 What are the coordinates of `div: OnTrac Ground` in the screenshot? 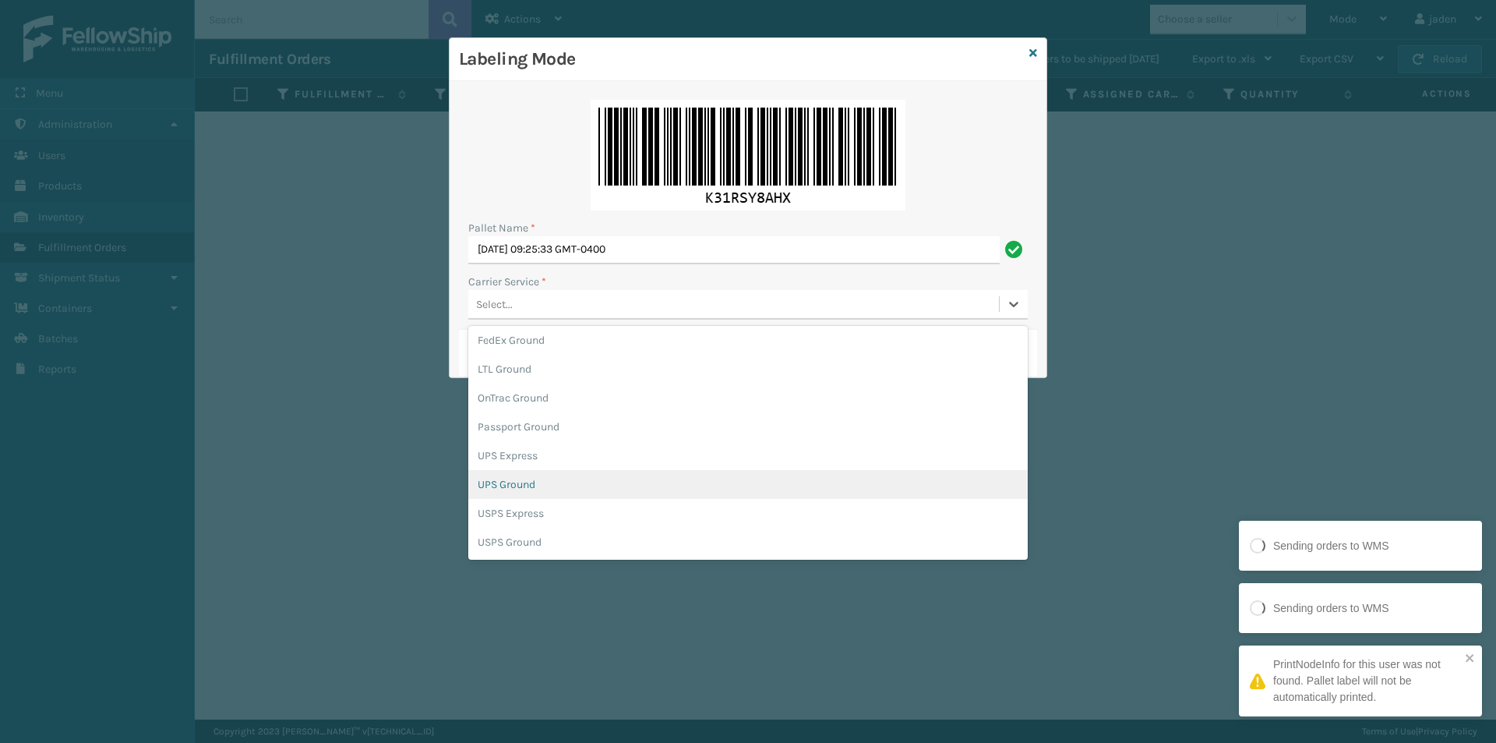 It's located at (748, 397).